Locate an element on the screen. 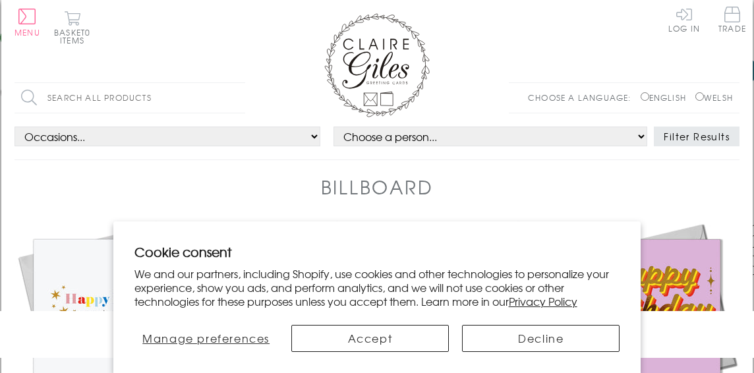 This screenshot has height=373, width=754. a: Log In is located at coordinates (684, 19).